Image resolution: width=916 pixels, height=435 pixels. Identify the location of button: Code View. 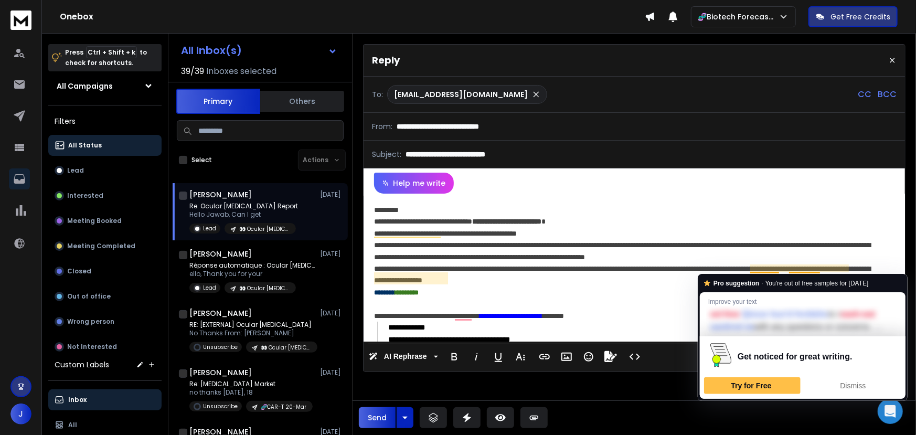
(634, 357).